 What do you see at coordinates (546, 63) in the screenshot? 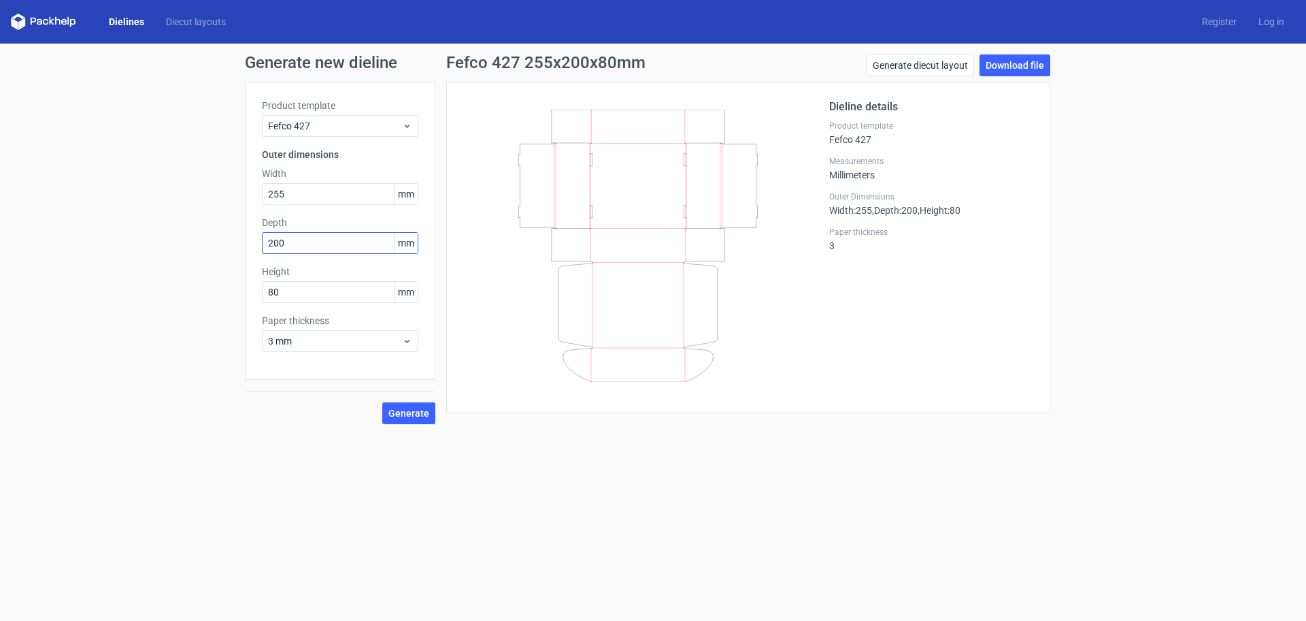
I see `h1: Fefco 427 255x200x80mm` at bounding box center [546, 63].